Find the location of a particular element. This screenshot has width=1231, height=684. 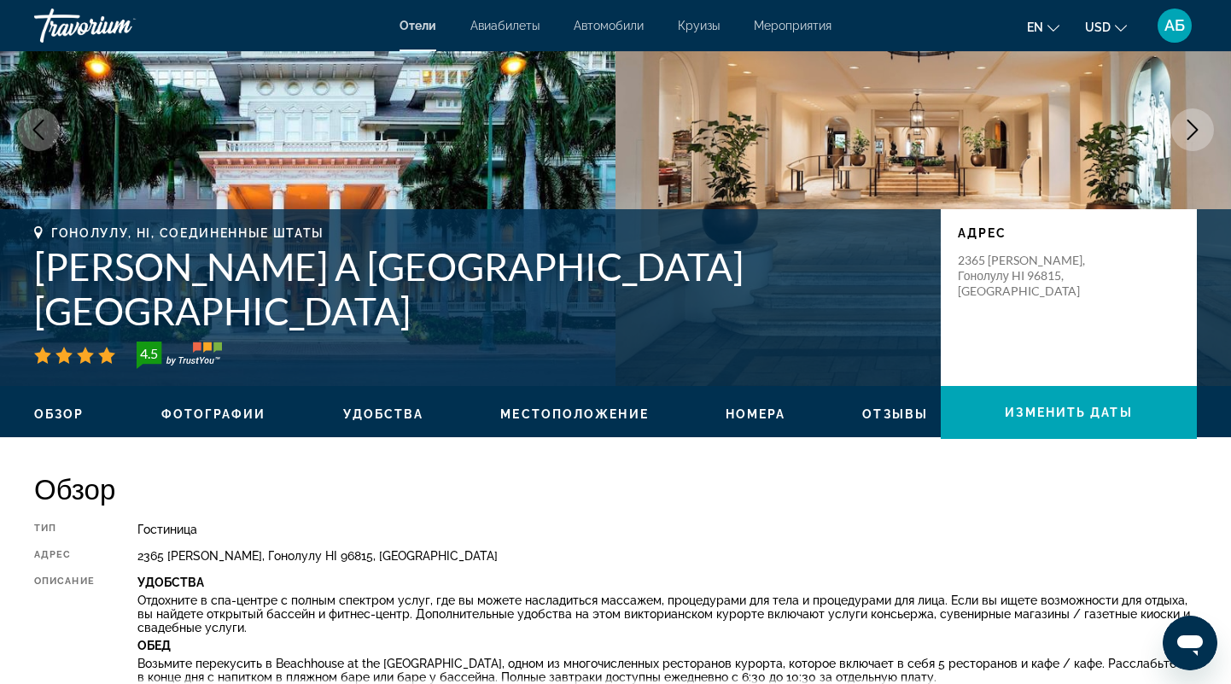

button: Местоположение is located at coordinates (574, 414).